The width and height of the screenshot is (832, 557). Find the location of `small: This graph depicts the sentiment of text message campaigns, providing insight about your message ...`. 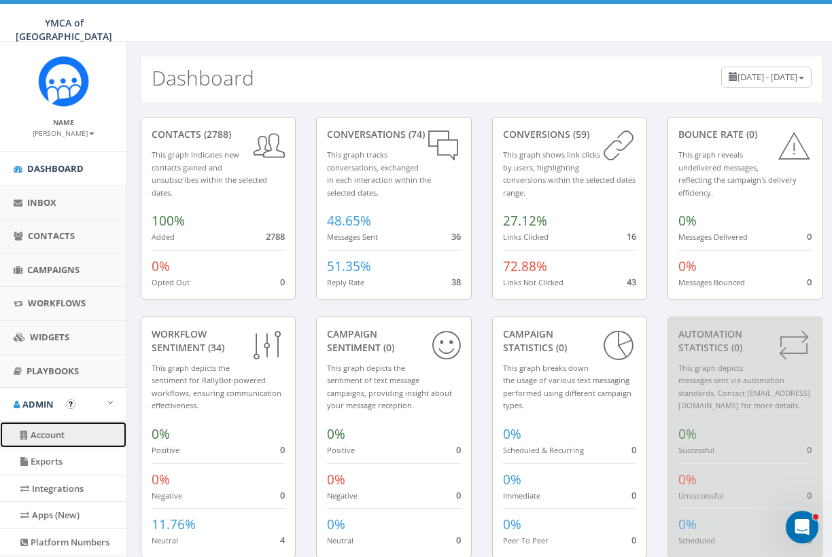

small: This graph depicts the sentiment of text message campaigns, providing insight about your message ... is located at coordinates (390, 387).